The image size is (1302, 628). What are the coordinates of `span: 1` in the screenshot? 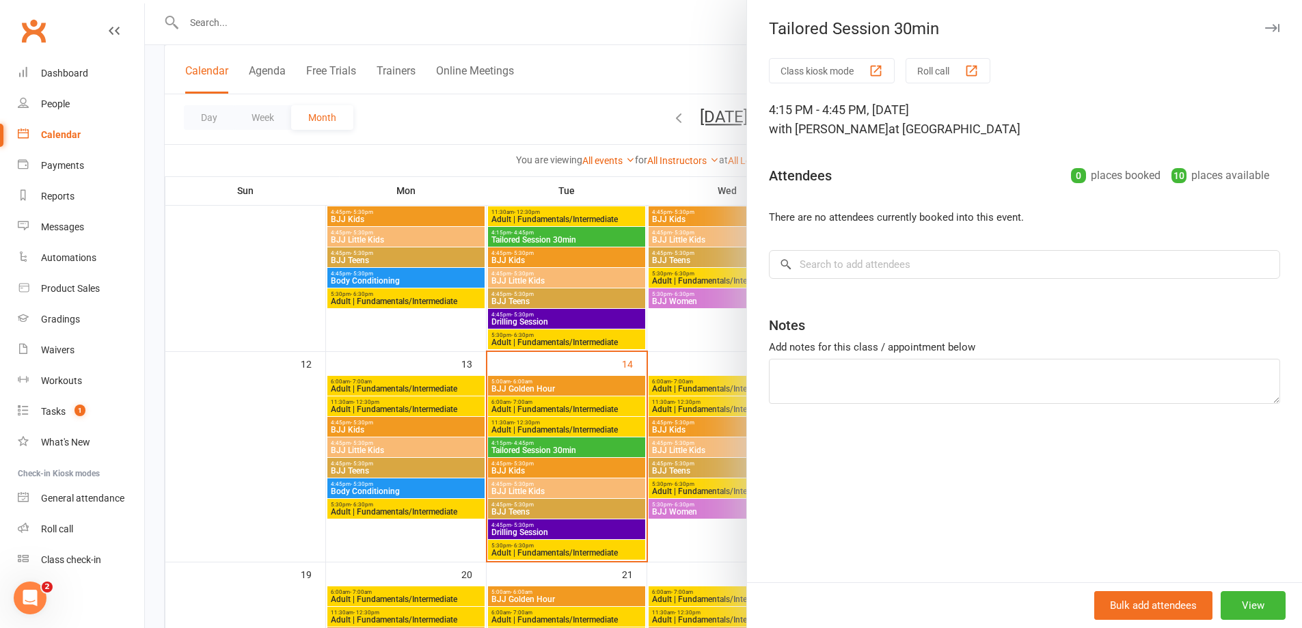 It's located at (80, 410).